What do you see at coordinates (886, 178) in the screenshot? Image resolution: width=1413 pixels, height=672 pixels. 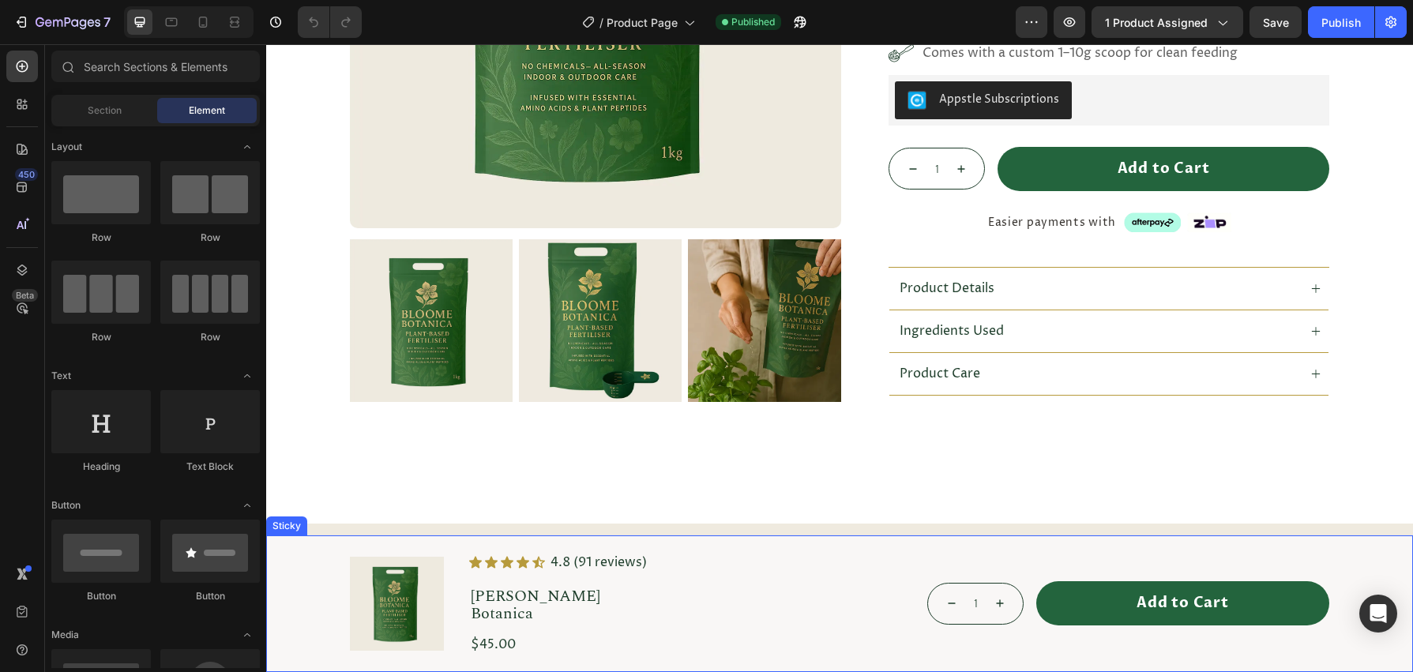 I see `img: gempages_579022015902515809-8b297db7-3c27-45b4-bb4c-b555d949fe49.webp` at bounding box center [886, 178].